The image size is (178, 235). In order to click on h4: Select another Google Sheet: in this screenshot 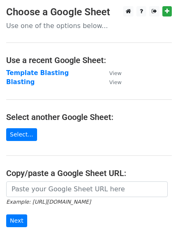, I will do `click(89, 117)`.